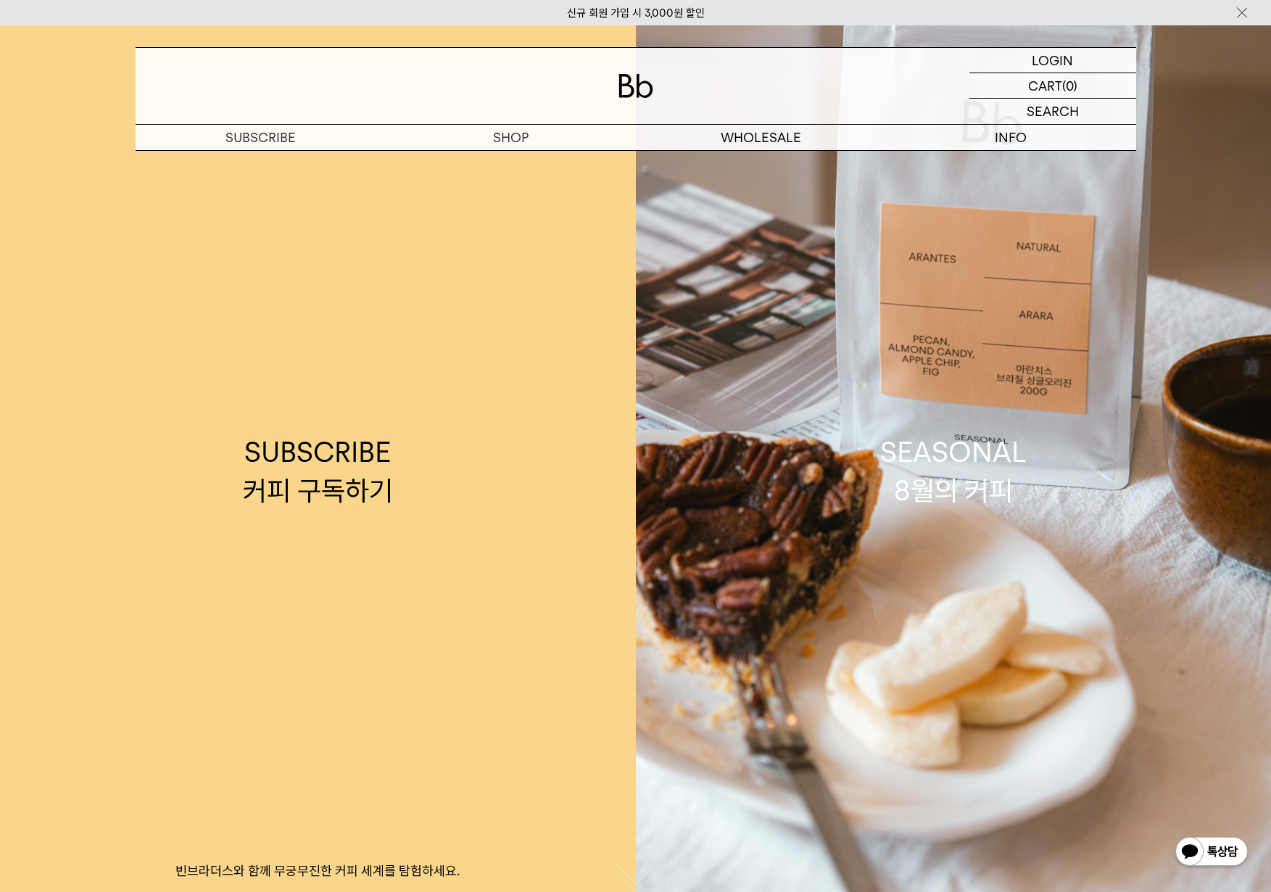 Image resolution: width=1271 pixels, height=892 pixels. Describe the element at coordinates (318, 471) in the screenshot. I see `div: SUBSCRIBE 커피 구독하기` at that location.